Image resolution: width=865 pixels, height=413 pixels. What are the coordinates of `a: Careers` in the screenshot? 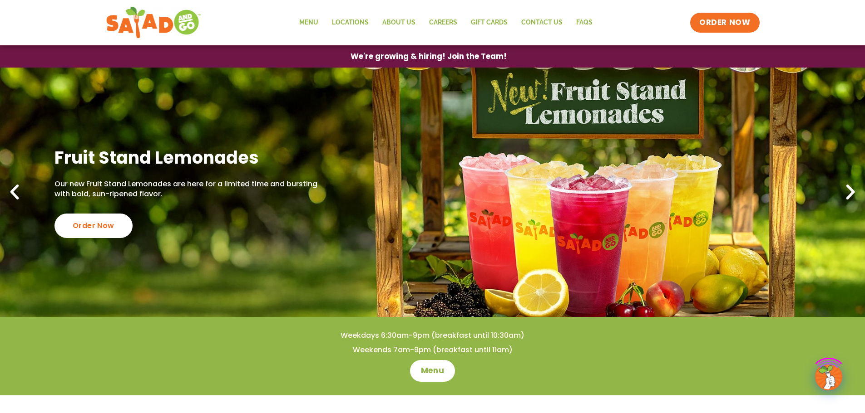 It's located at (443, 23).